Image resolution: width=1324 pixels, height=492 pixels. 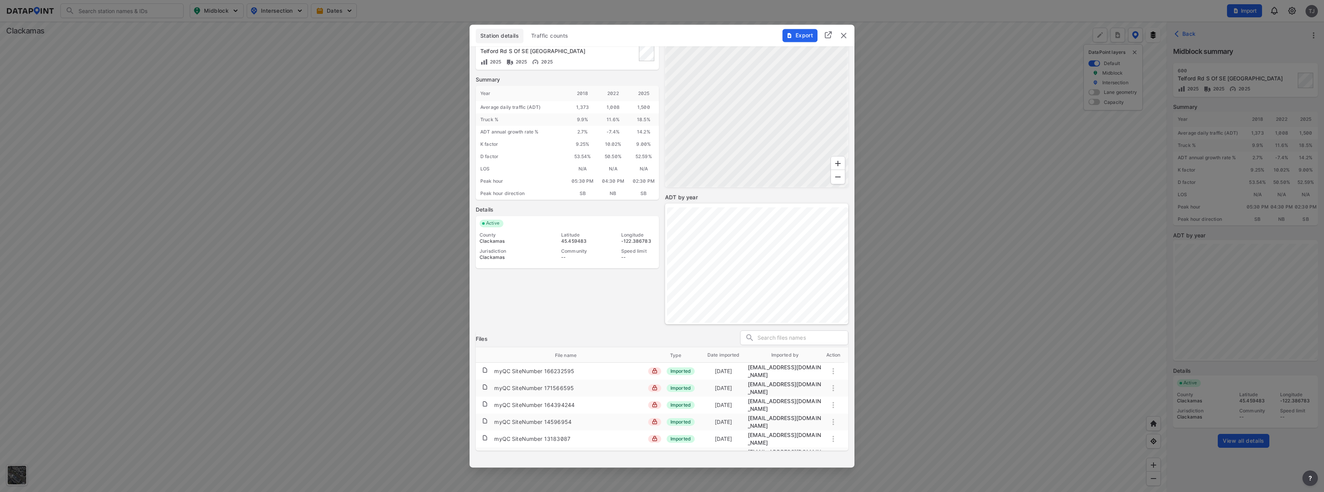 What do you see at coordinates (493, 224) in the screenshot?
I see `span: Active` at bounding box center [493, 224].